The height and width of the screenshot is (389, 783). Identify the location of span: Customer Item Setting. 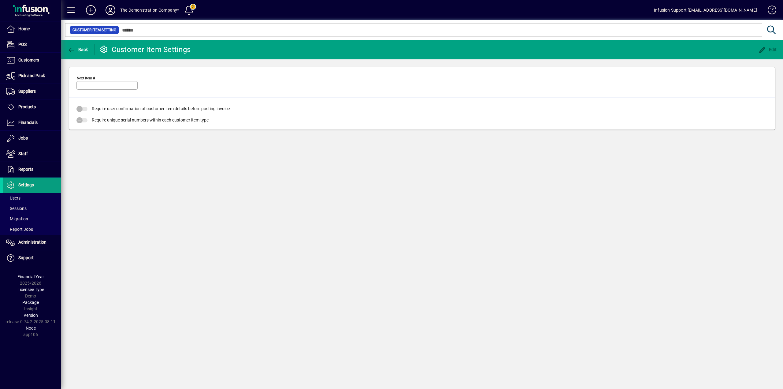
(94, 30).